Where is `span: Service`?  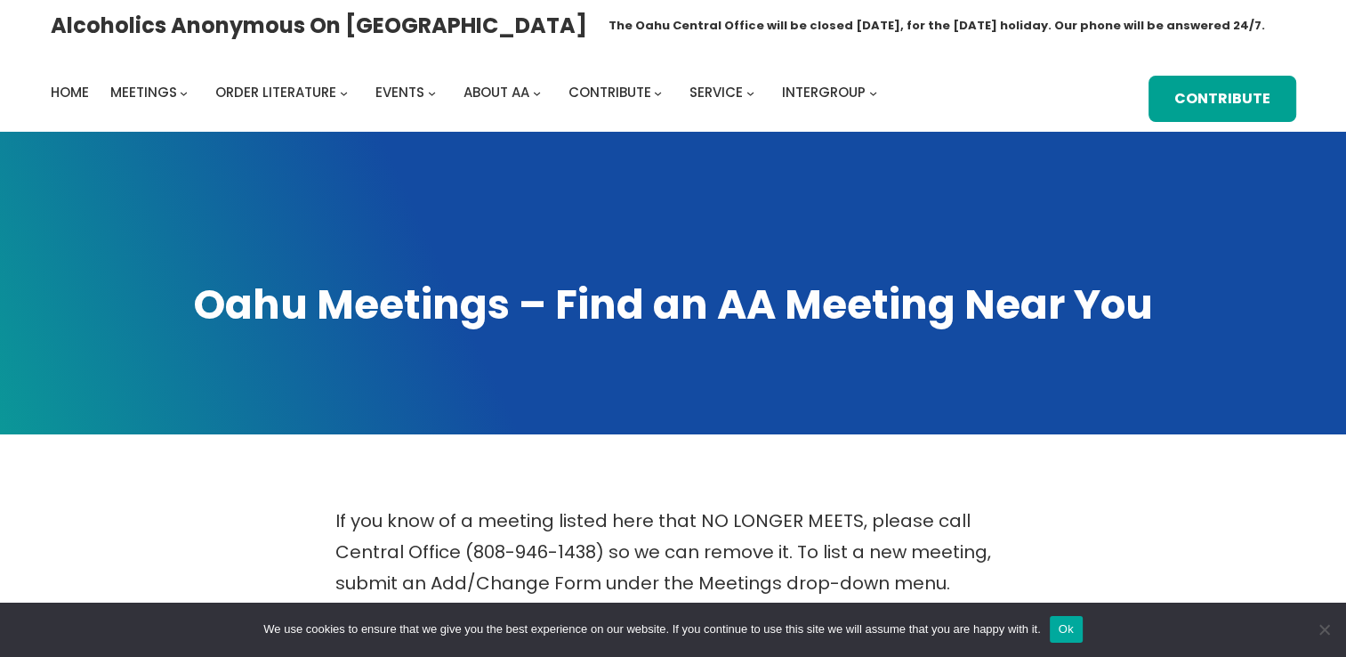
span: Service is located at coordinates (716, 92).